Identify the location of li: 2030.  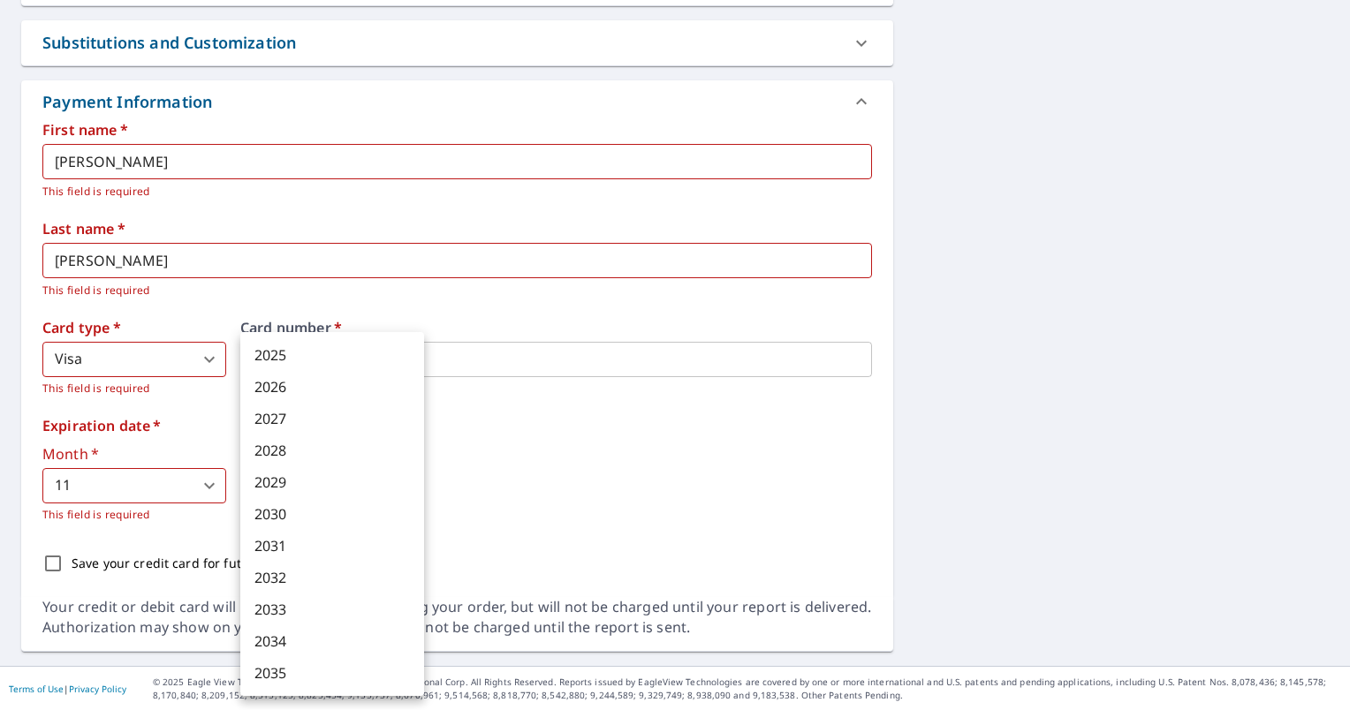
(332, 514).